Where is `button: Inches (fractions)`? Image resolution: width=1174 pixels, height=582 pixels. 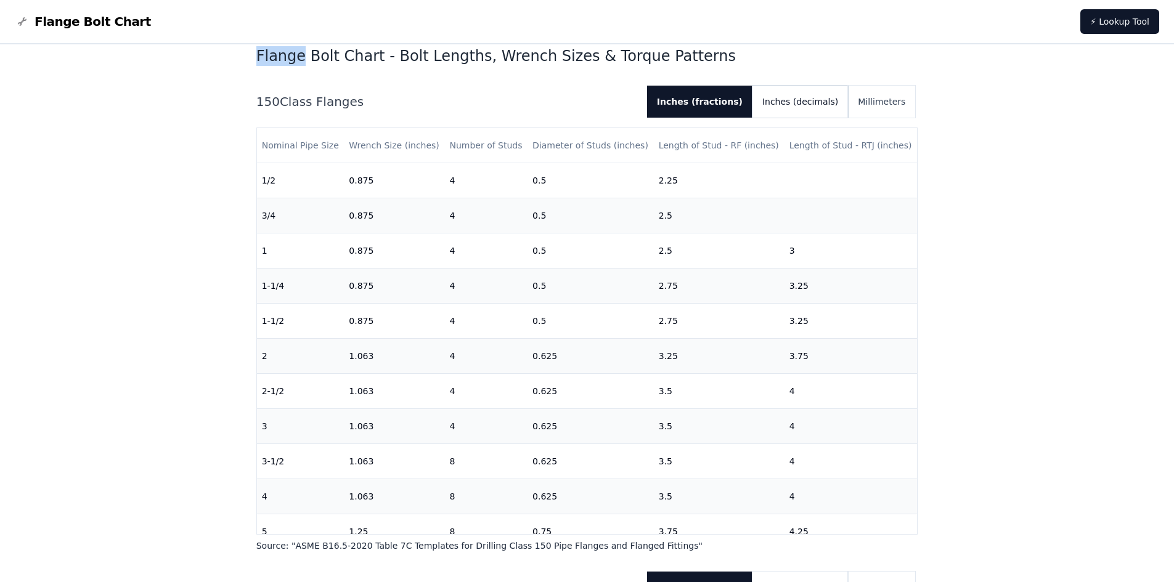 button: Inches (fractions) is located at coordinates (700, 102).